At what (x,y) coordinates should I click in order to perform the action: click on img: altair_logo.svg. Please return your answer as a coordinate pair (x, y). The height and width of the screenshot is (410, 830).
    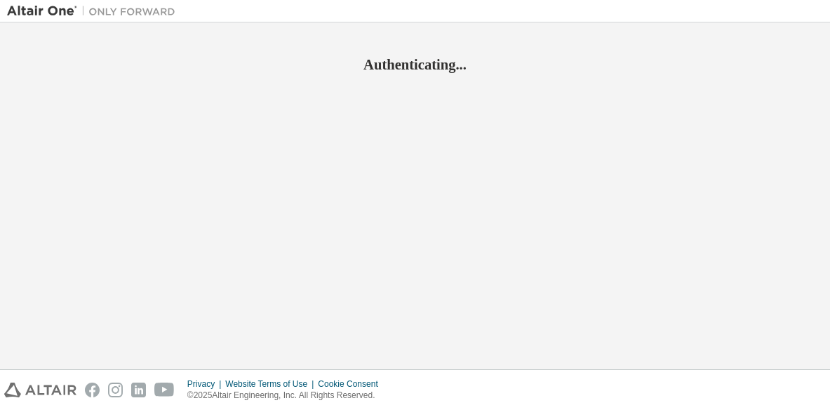
    Looking at the image, I should click on (40, 390).